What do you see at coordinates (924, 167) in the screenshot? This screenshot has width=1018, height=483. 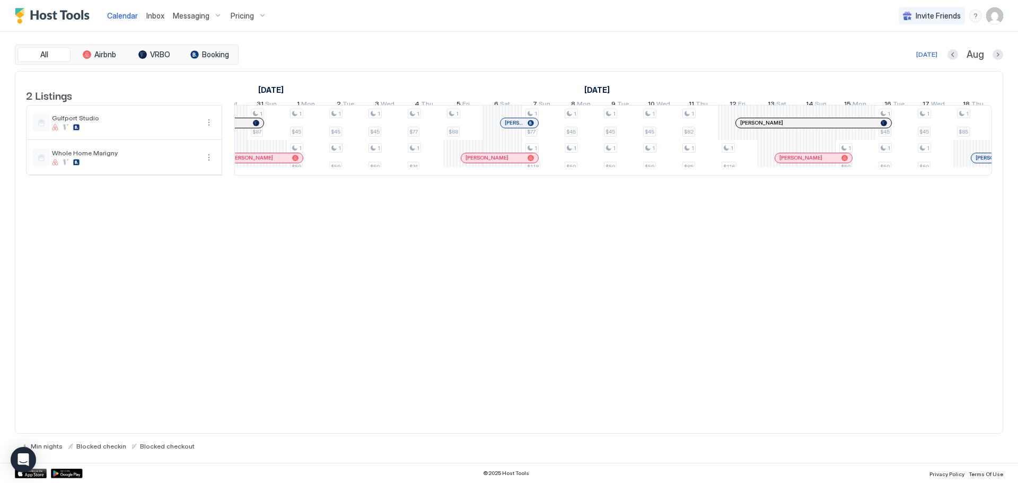 I see `span: $60` at bounding box center [924, 167].